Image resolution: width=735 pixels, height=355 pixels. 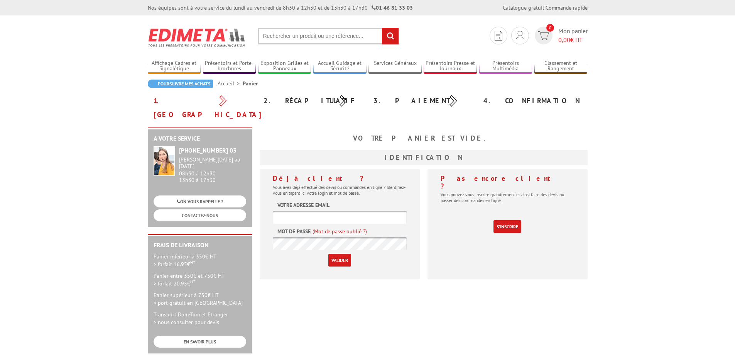 I want to click on label: Mot de passe, so click(x=294, y=231).